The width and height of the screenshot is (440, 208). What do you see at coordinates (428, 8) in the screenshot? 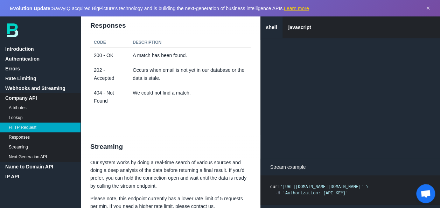
I see `button: Dismiss announcement` at bounding box center [428, 8].